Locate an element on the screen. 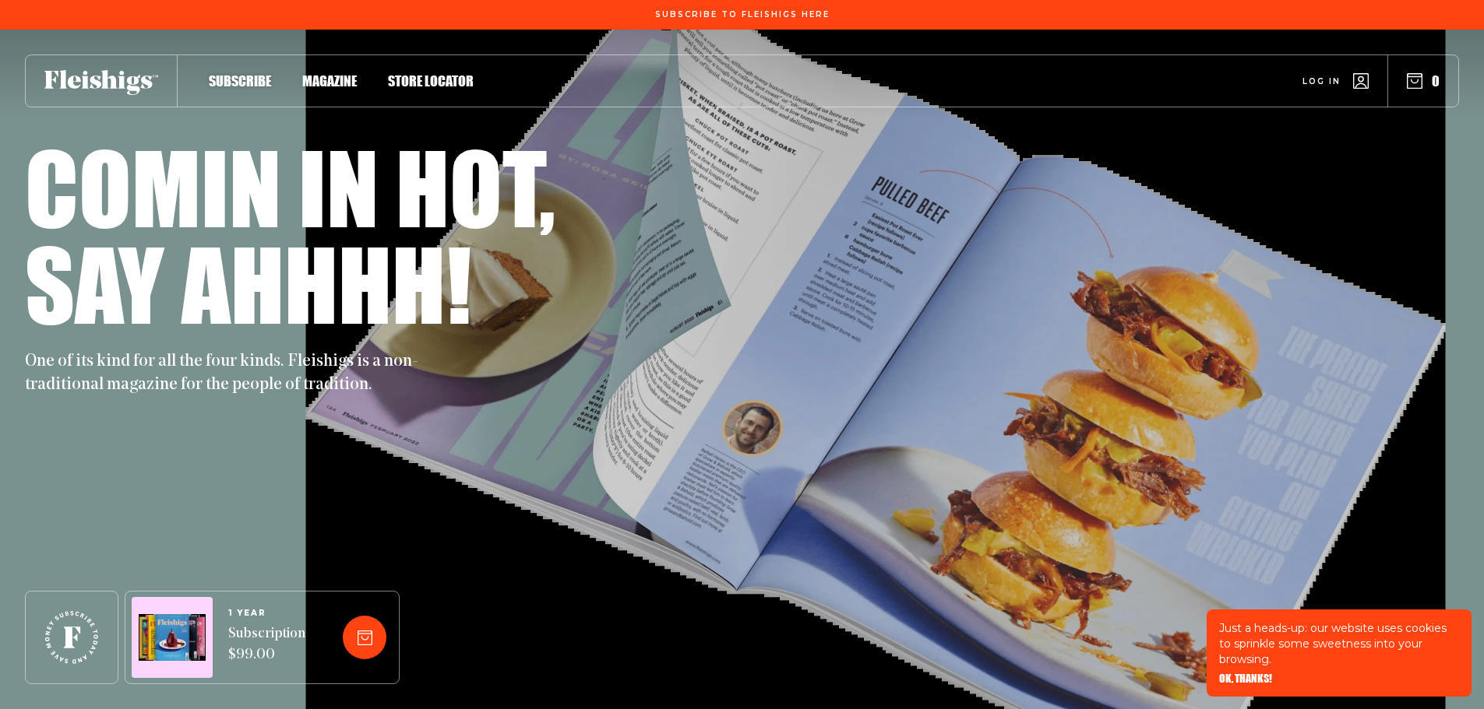 This screenshot has height=709, width=1484. p: Just a heads-up: our website uses cookies to sprinkle some sweetness into your browsing. is located at coordinates (1339, 644).